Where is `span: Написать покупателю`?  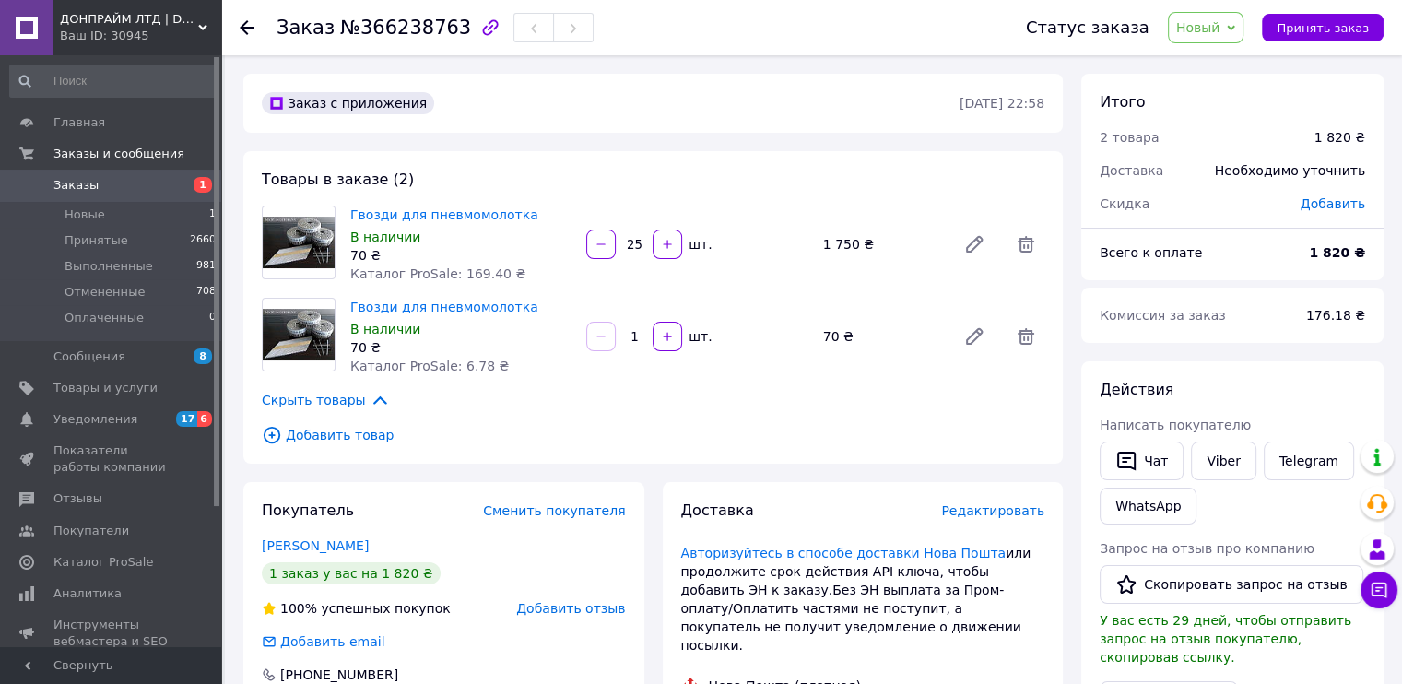 span: Написать покупателю is located at coordinates (1175, 425).